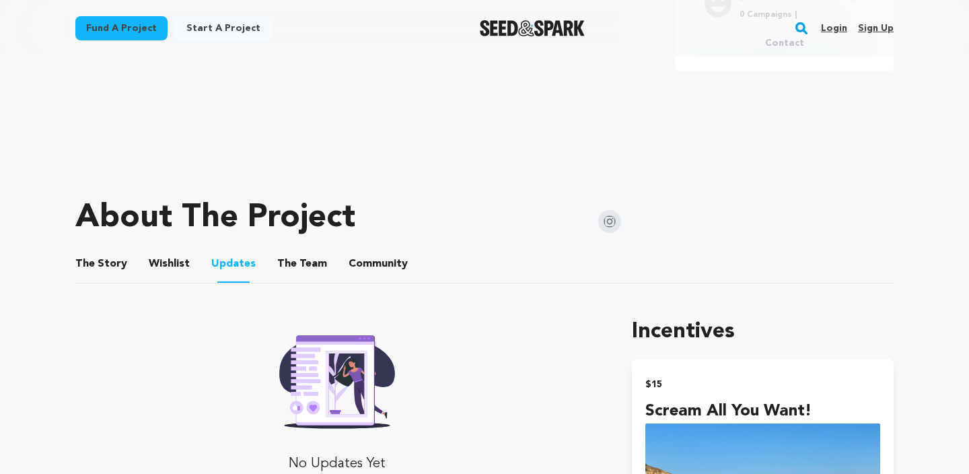 This screenshot has width=969, height=474. I want to click on span: Story, so click(101, 264).